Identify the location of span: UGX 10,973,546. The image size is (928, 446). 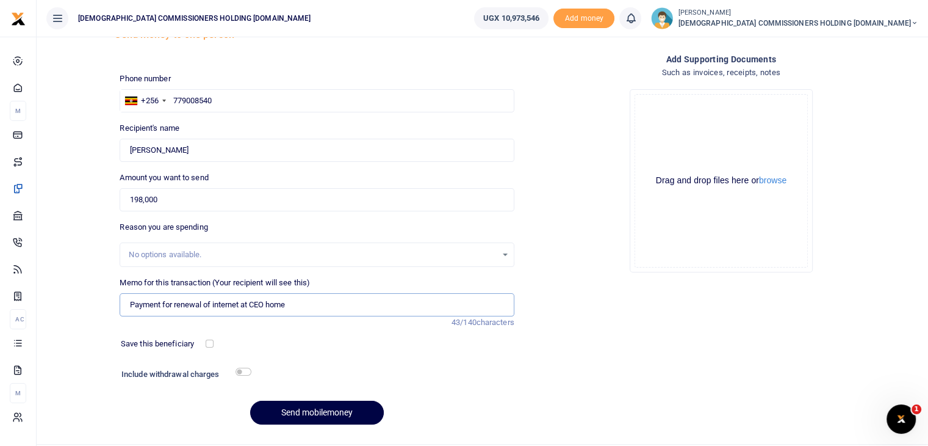
(511, 18).